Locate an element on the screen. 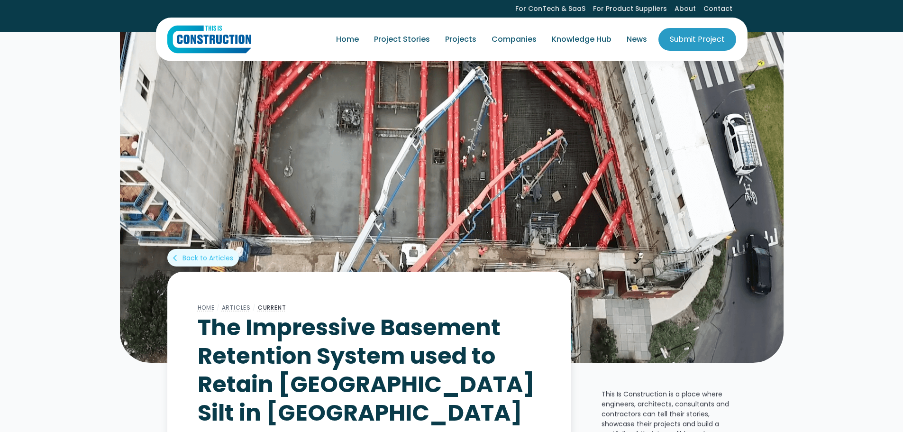 Image resolution: width=903 pixels, height=432 pixels. a: Articles is located at coordinates (236, 307).